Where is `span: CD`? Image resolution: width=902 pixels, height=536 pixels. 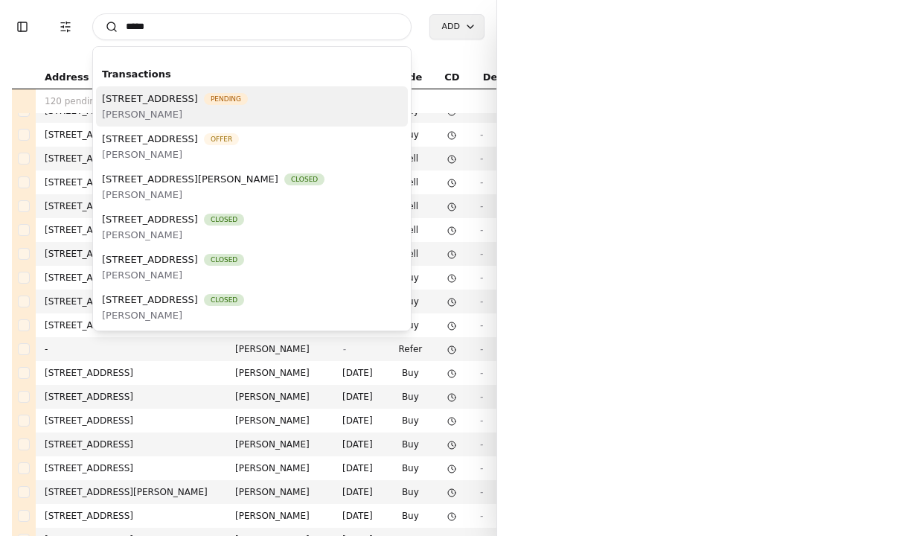 span: CD is located at coordinates (452, 77).